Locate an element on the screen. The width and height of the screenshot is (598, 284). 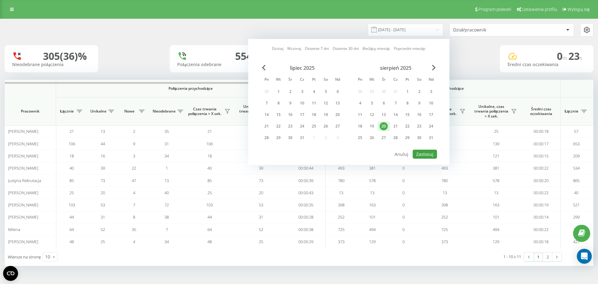
span: 121 is located at coordinates (496, 156).